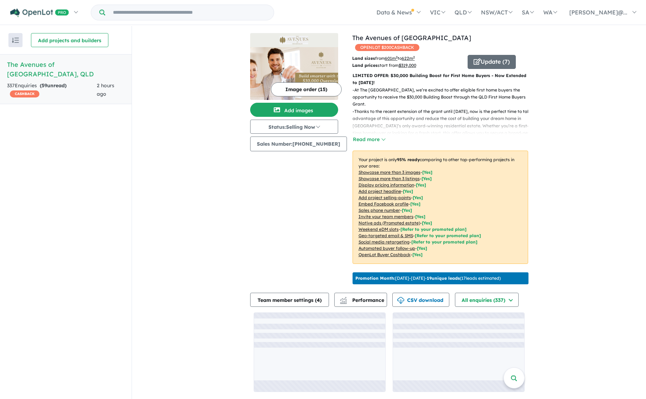 This screenshot has width=646, height=399. I want to click on span: Performance, so click(362, 300).